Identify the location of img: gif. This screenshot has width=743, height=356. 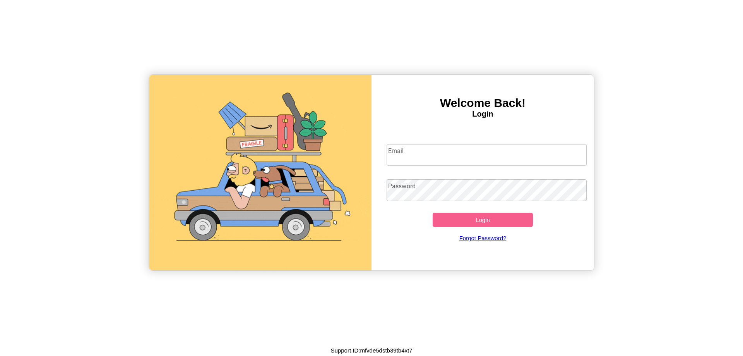
(260, 172).